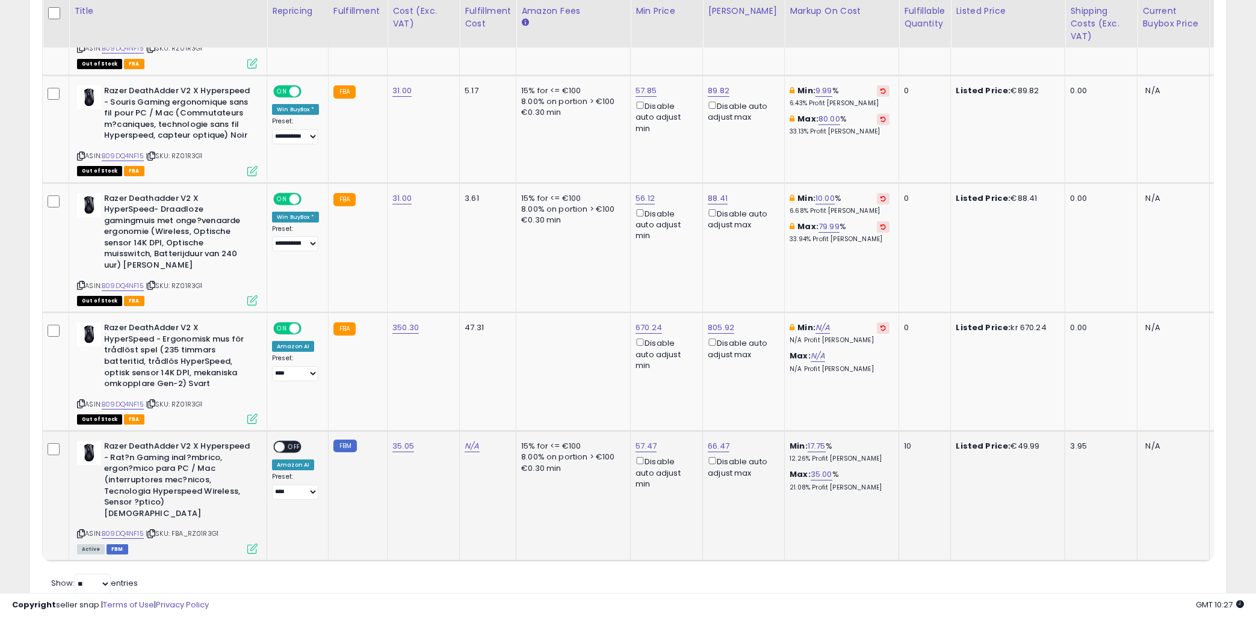 Image resolution: width=1256 pixels, height=617 pixels. Describe the element at coordinates (406, 328) in the screenshot. I see `a: 350.30` at that location.